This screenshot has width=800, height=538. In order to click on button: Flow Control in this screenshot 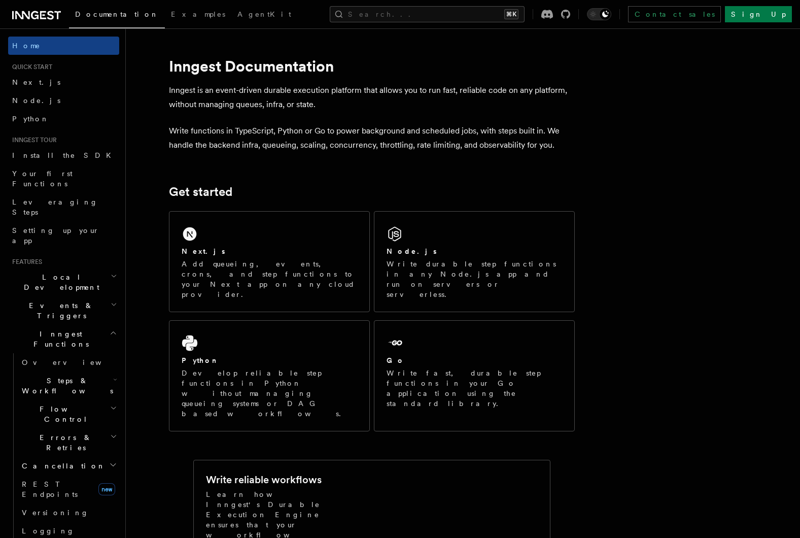, I will do `click(68, 414)`.